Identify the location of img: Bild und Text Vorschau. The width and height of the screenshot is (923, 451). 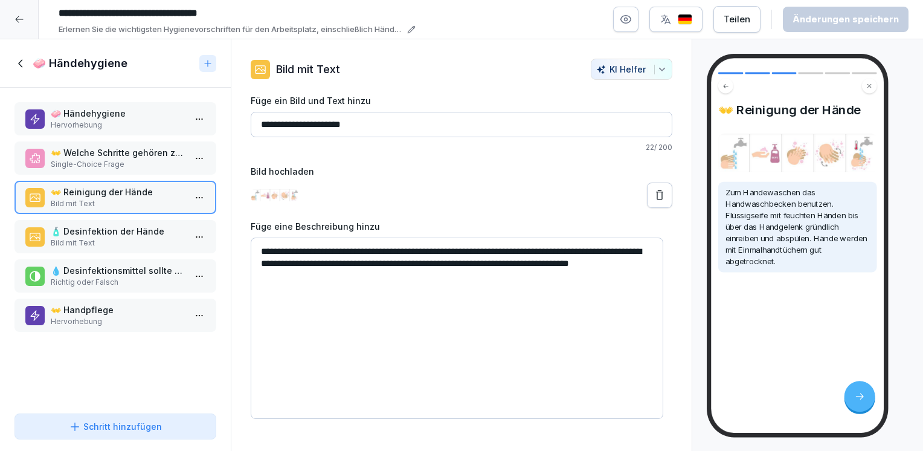
(798, 152).